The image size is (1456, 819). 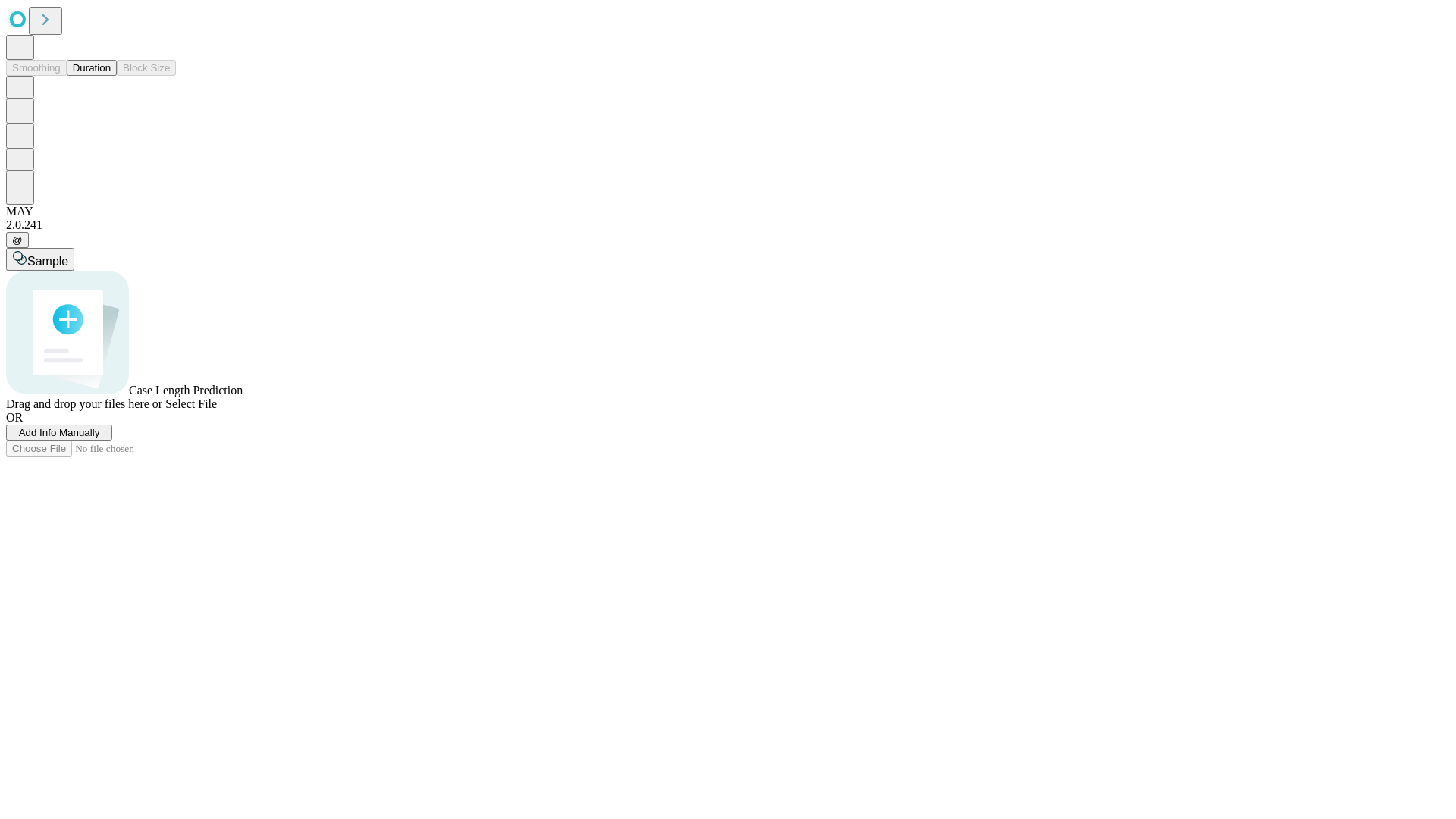 What do you see at coordinates (92, 68) in the screenshot?
I see `button: Duration` at bounding box center [92, 68].